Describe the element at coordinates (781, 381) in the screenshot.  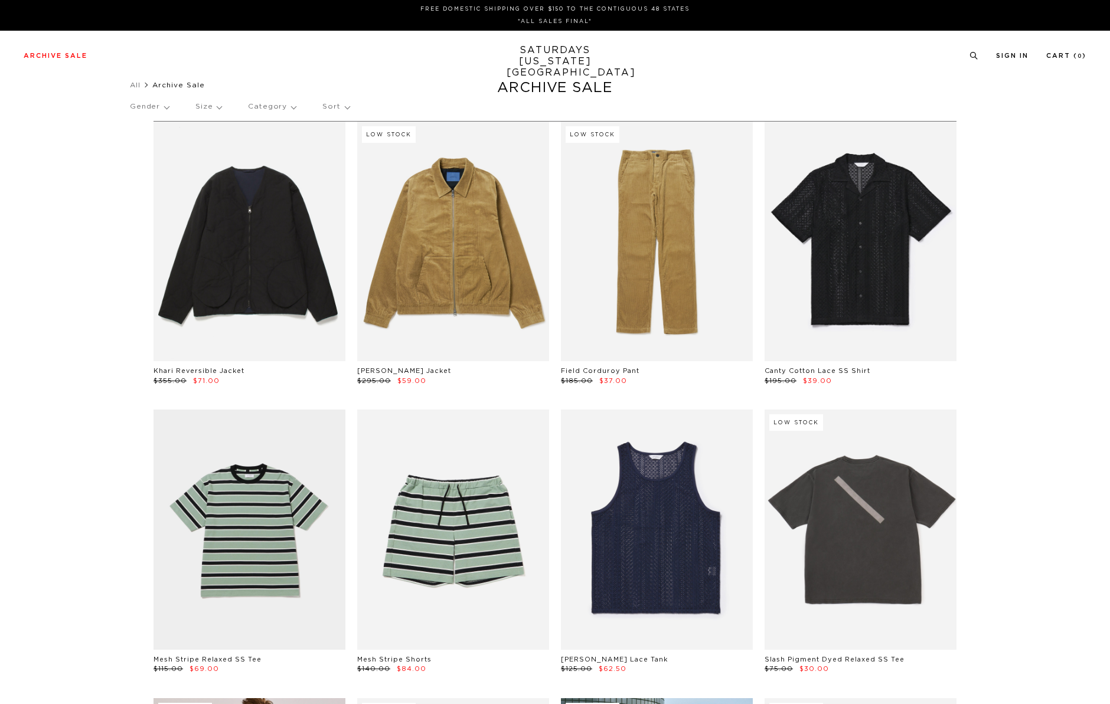
I see `span: $195.00` at that location.